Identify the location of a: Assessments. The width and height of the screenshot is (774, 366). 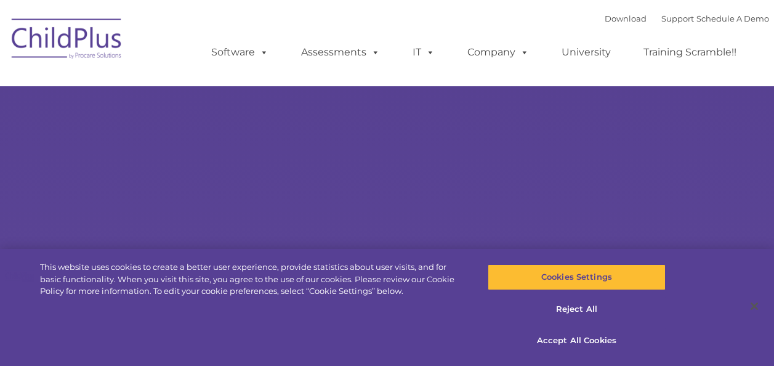
(341, 52).